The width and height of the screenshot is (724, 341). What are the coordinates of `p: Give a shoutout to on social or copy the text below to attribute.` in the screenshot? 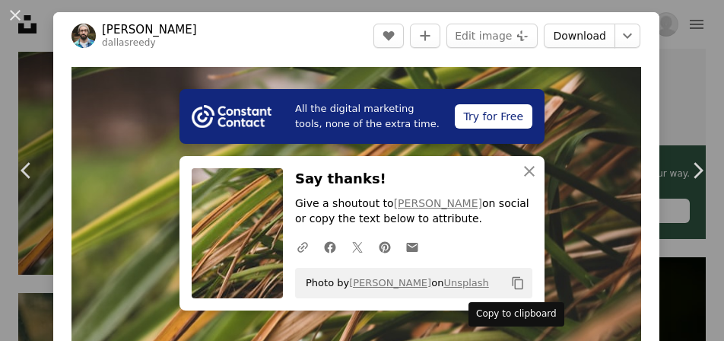 It's located at (414, 211).